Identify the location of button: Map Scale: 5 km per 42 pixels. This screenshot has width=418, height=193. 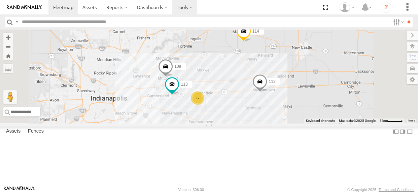
(391, 121).